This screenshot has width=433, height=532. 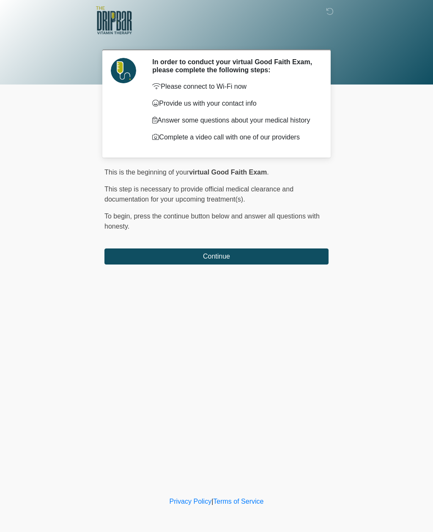 What do you see at coordinates (234, 87) in the screenshot?
I see `p: Please connect to Wi-Fi now` at bounding box center [234, 87].